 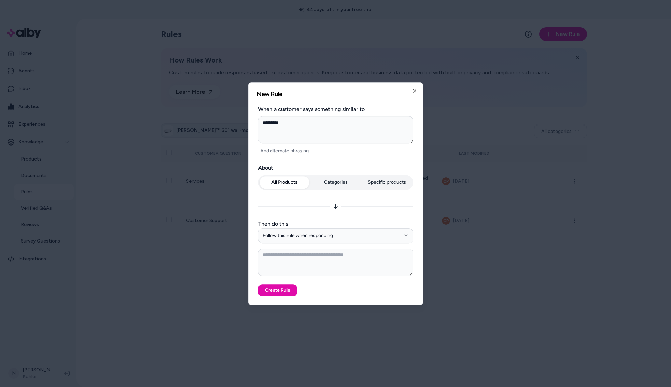 What do you see at coordinates (336, 168) in the screenshot?
I see `label: About` at bounding box center [336, 168].